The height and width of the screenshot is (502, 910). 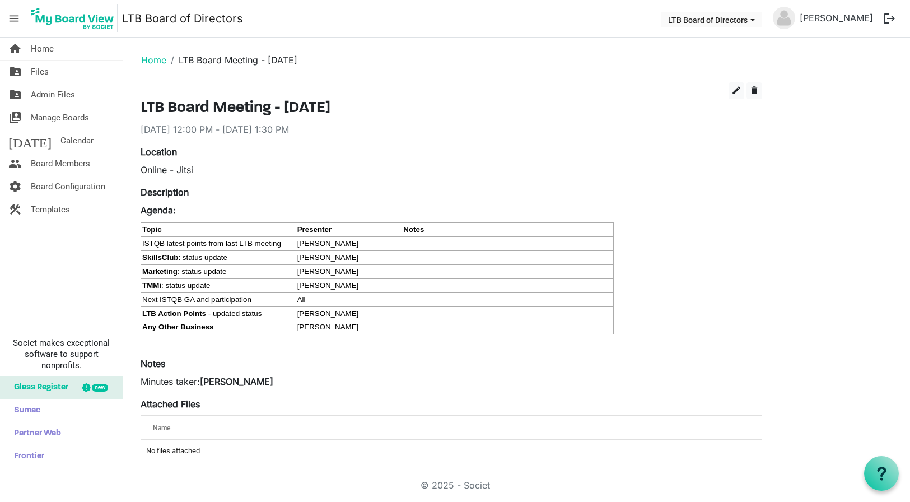 I want to click on span: people, so click(x=15, y=163).